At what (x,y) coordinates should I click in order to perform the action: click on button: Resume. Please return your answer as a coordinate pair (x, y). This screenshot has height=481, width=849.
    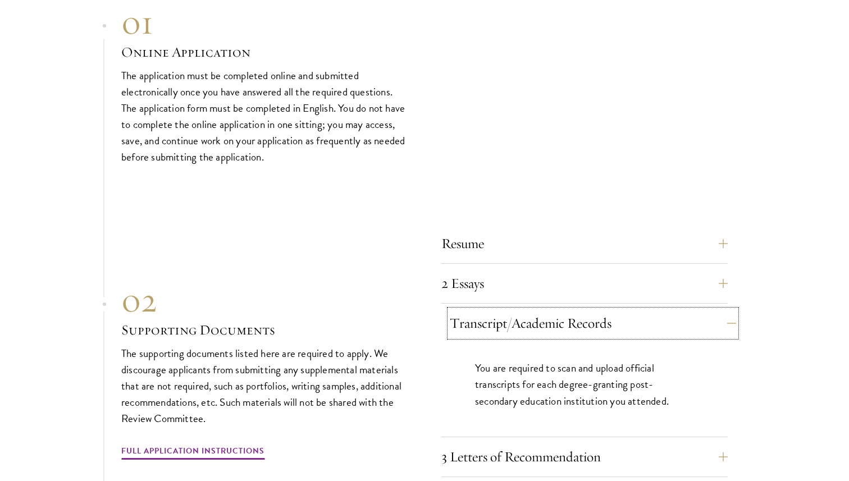
    Looking at the image, I should click on (584, 244).